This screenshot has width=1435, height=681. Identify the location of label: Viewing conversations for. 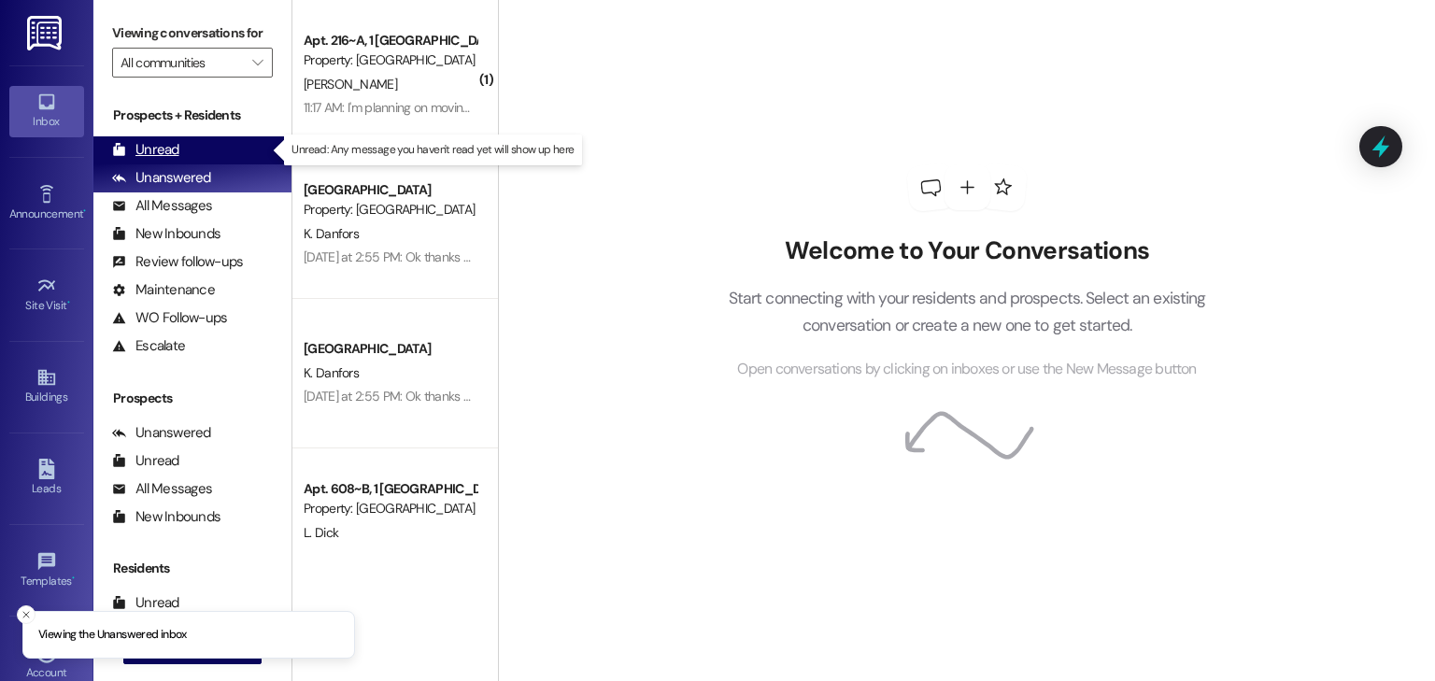
(192, 33).